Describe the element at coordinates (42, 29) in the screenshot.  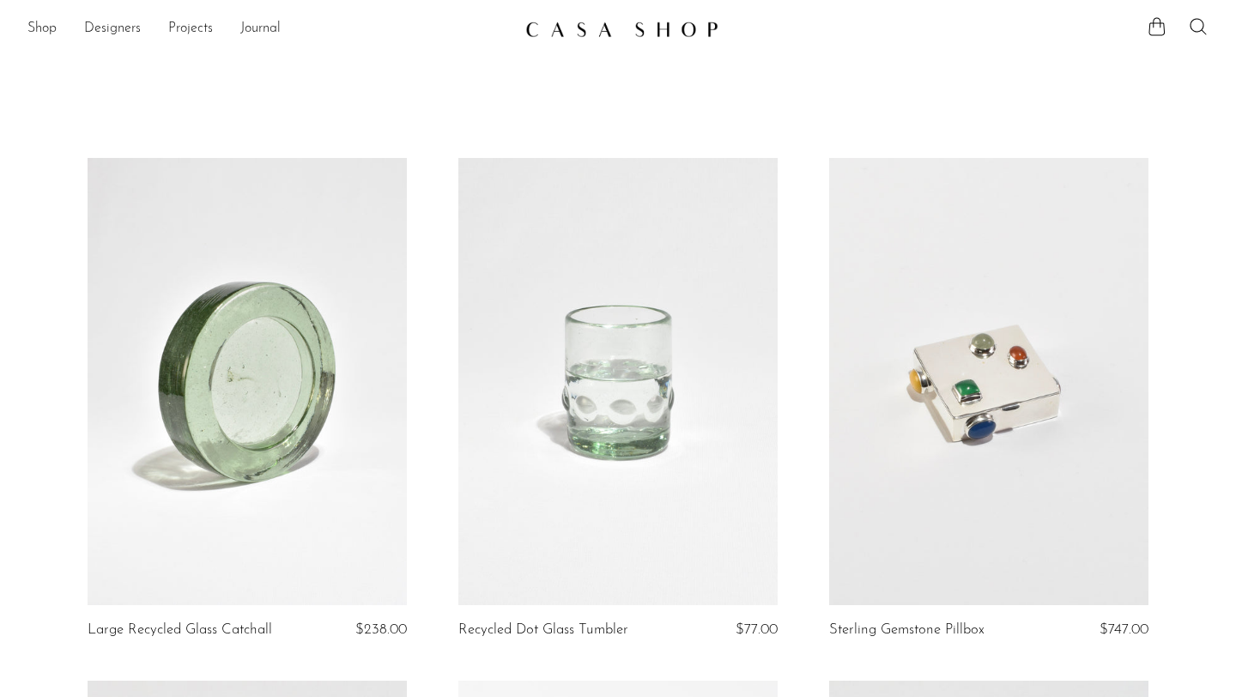
I see `a: Shop` at that location.